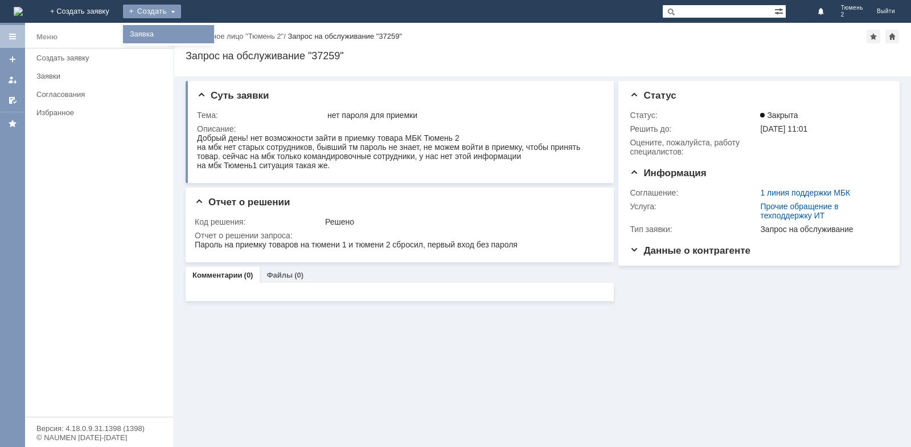 The width and height of the screenshot is (911, 447). What do you see at coordinates (463, 115) in the screenshot?
I see `div: нет пароля для приемки` at bounding box center [463, 115].